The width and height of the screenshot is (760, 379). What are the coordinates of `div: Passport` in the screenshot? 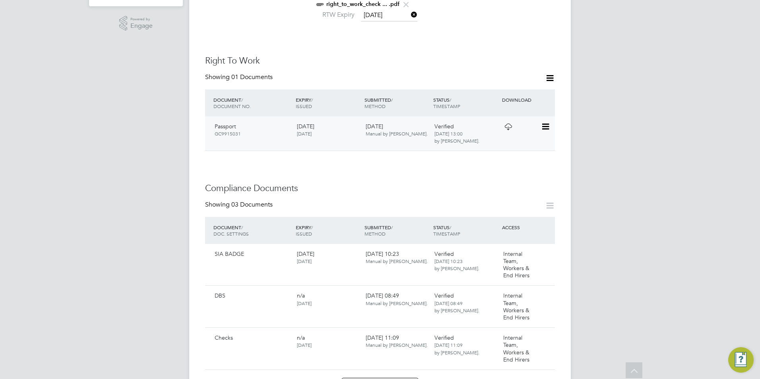 It's located at (252, 130).